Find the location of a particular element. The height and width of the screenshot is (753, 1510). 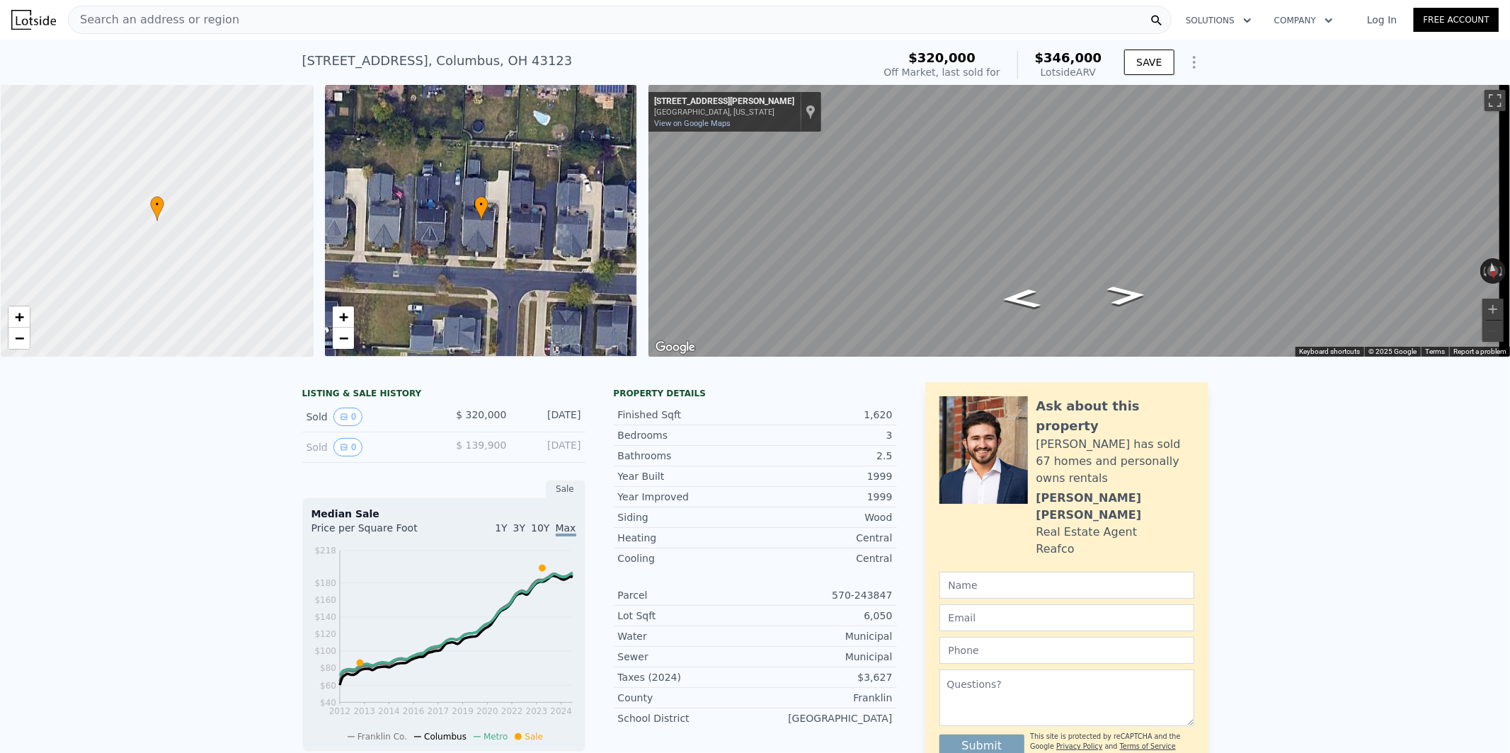

tspan: $140 is located at coordinates (325, 617).